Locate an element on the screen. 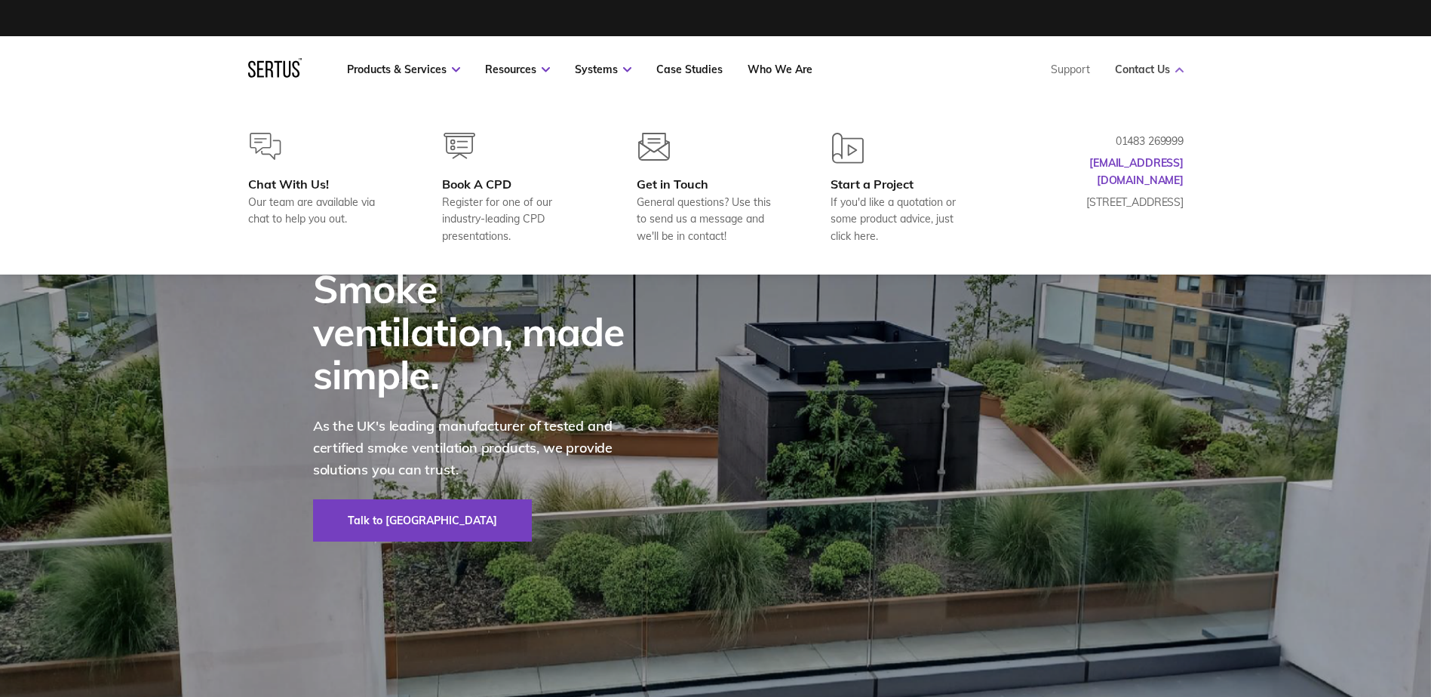  div: Start a Project is located at coordinates (903, 184).